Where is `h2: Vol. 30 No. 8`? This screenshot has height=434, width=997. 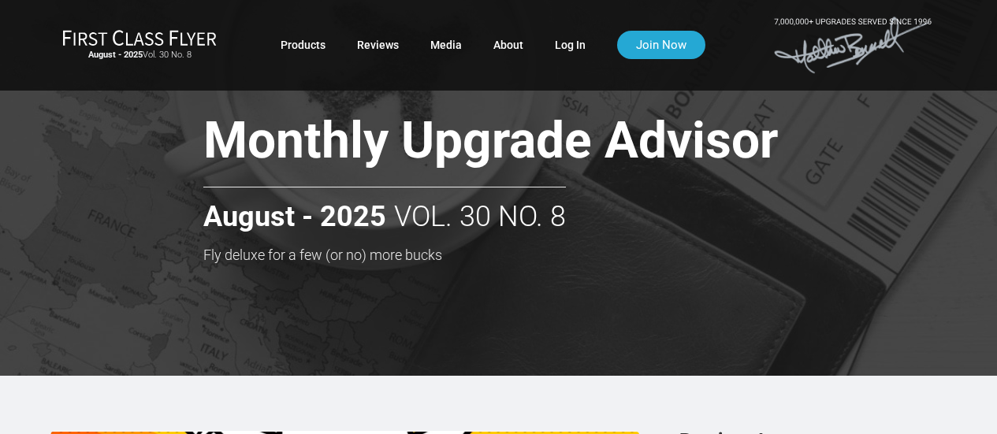
h2: Vol. 30 No. 8 is located at coordinates (385, 210).